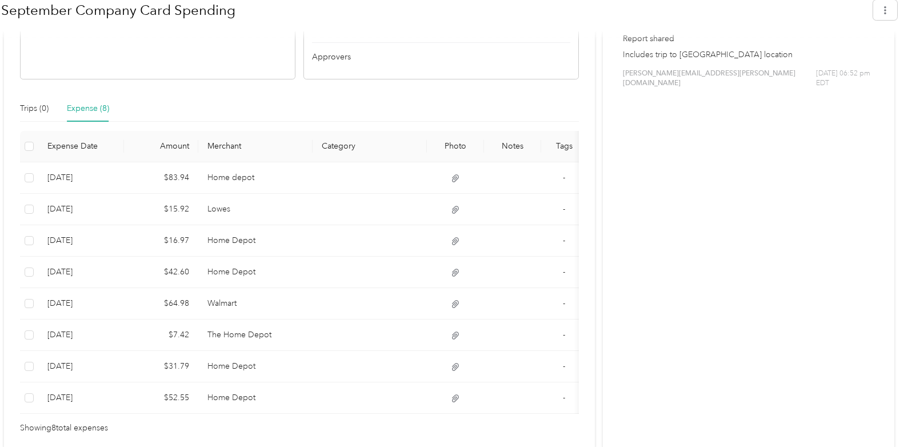  I want to click on span: Showing 8 total expenses, so click(64, 428).